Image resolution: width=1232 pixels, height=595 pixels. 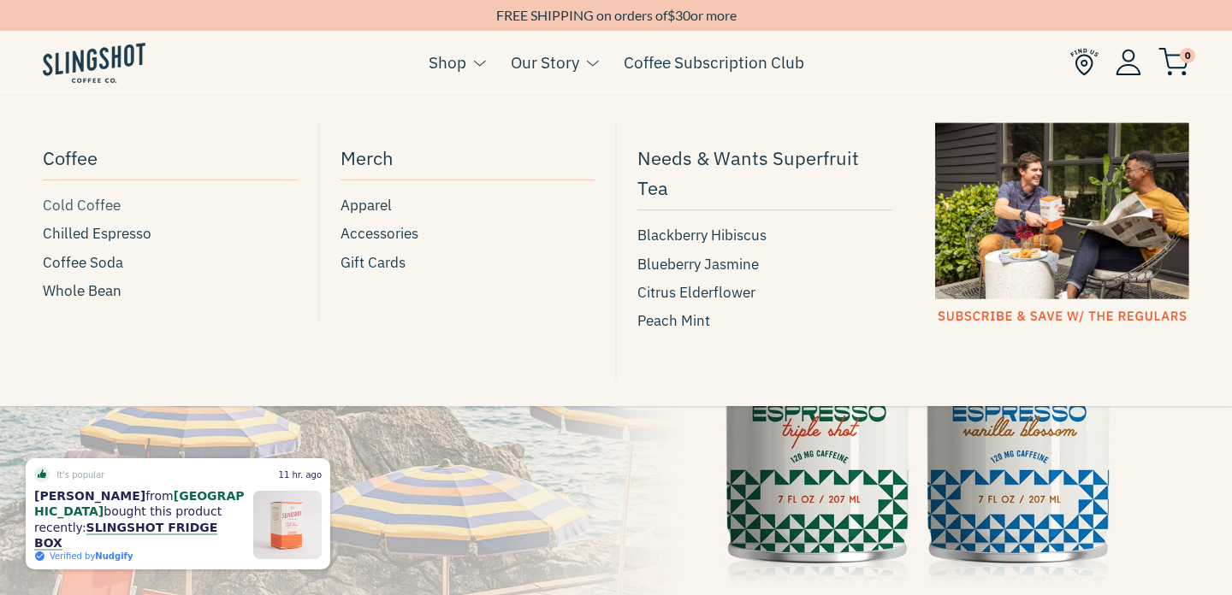 I want to click on span: 0, so click(x=1187, y=56).